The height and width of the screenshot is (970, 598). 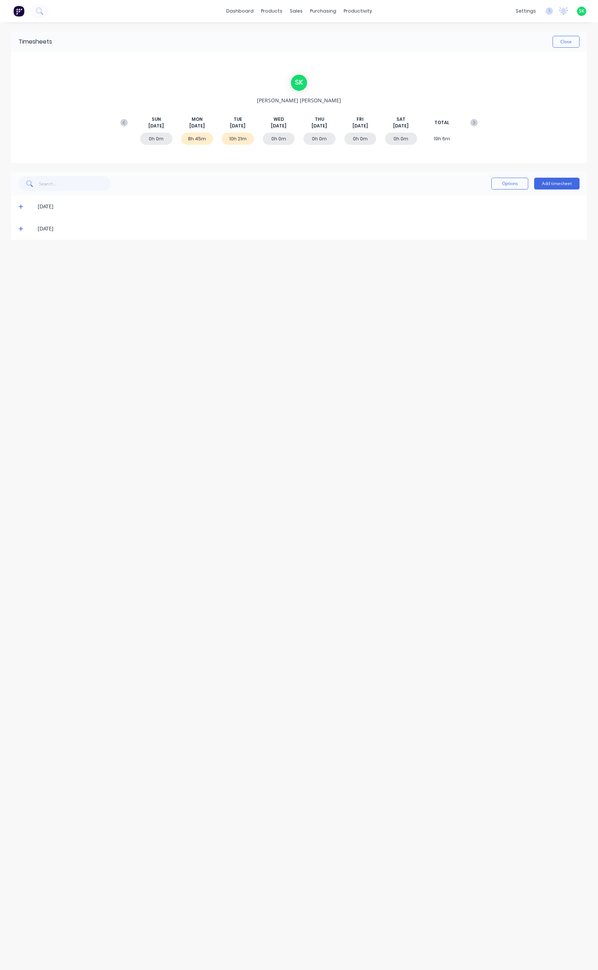 I want to click on button: Add timesheet, so click(x=557, y=184).